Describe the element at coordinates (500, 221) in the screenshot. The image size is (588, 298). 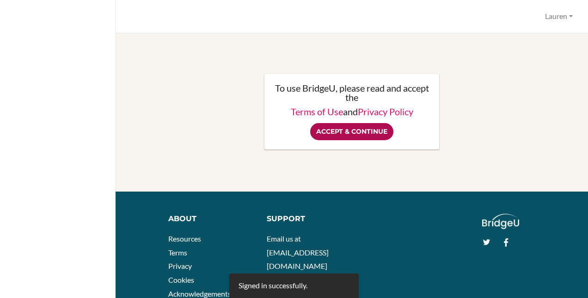
I see `img: logo_white@2x-f4f0deed5e89b7ecb1c2cc34c3e3d731f90f0f143d5ea2071677605dd97b5244.png` at that location.